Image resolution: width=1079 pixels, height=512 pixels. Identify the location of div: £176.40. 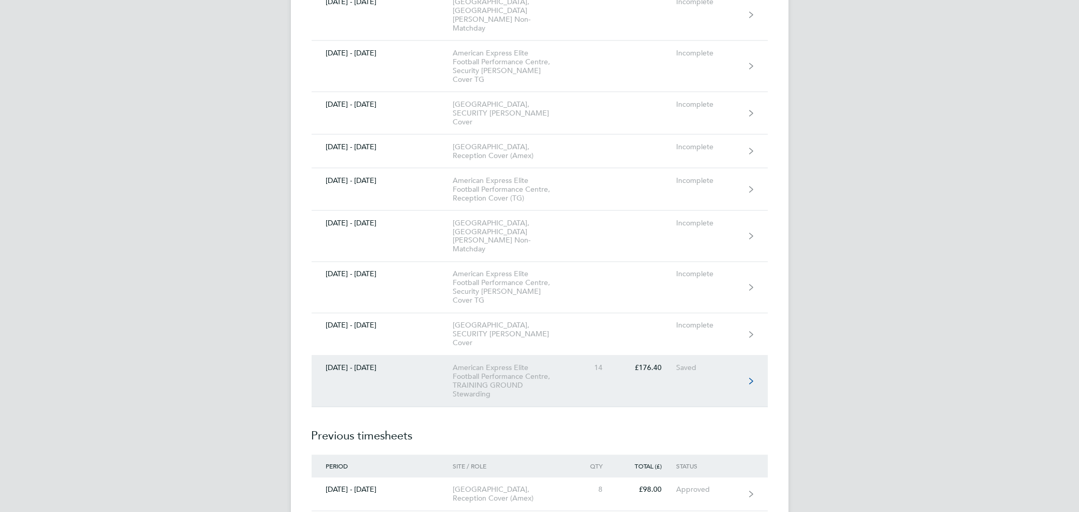
(647, 368).